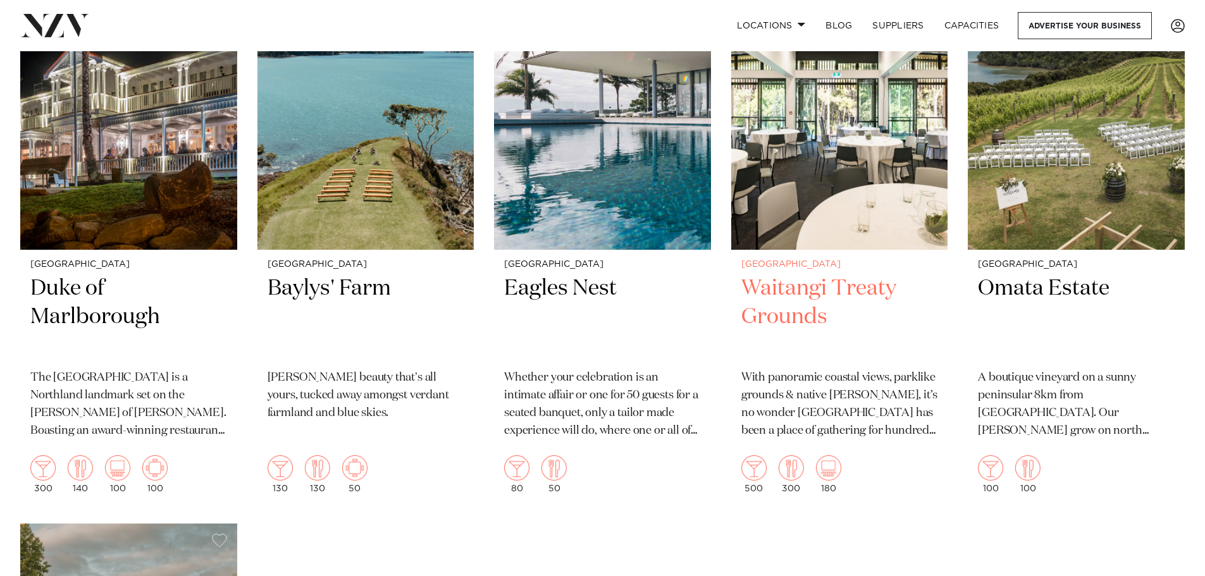 This screenshot has height=576, width=1205. What do you see at coordinates (839, 317) in the screenshot?
I see `h2: Waitangi Treaty Grounds` at bounding box center [839, 317].